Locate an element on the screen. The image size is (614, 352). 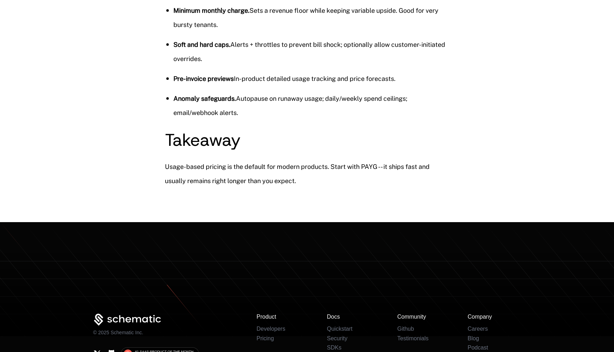
a: Quickstart is located at coordinates (340, 329).